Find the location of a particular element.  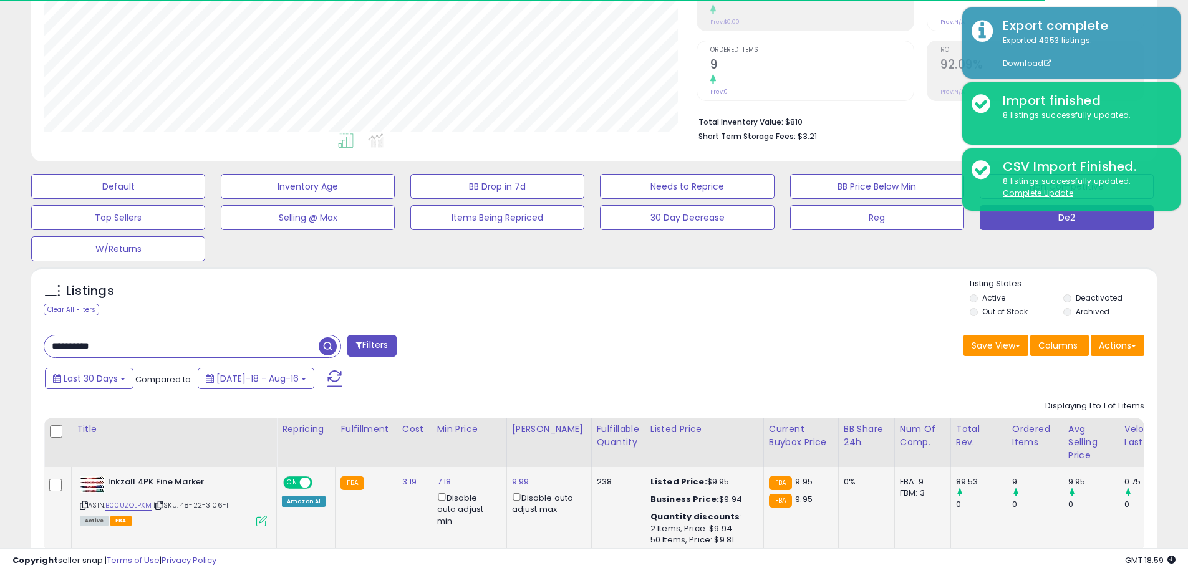

a: 3.19 is located at coordinates (410, 482).